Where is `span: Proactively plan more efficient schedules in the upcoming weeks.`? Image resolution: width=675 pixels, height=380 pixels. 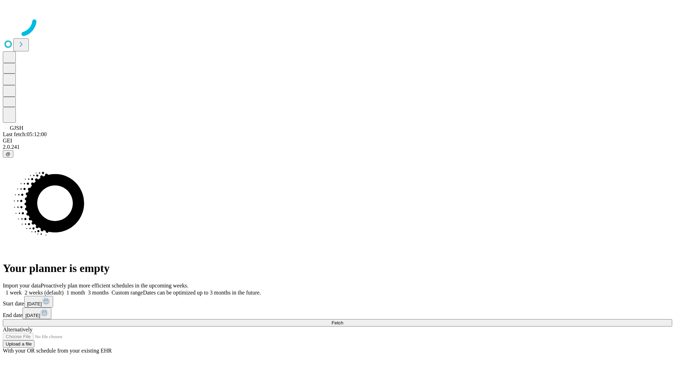 span: Proactively plan more efficient schedules in the upcoming weeks. is located at coordinates (115, 285).